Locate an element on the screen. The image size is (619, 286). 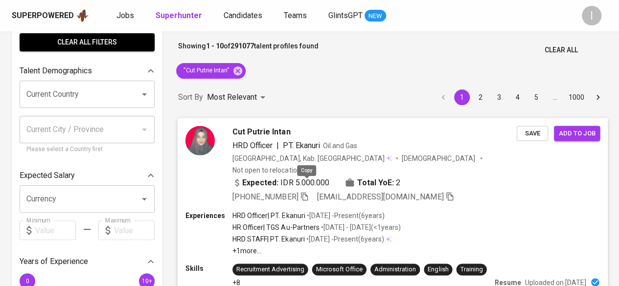
a: Jobs is located at coordinates (126, 16).